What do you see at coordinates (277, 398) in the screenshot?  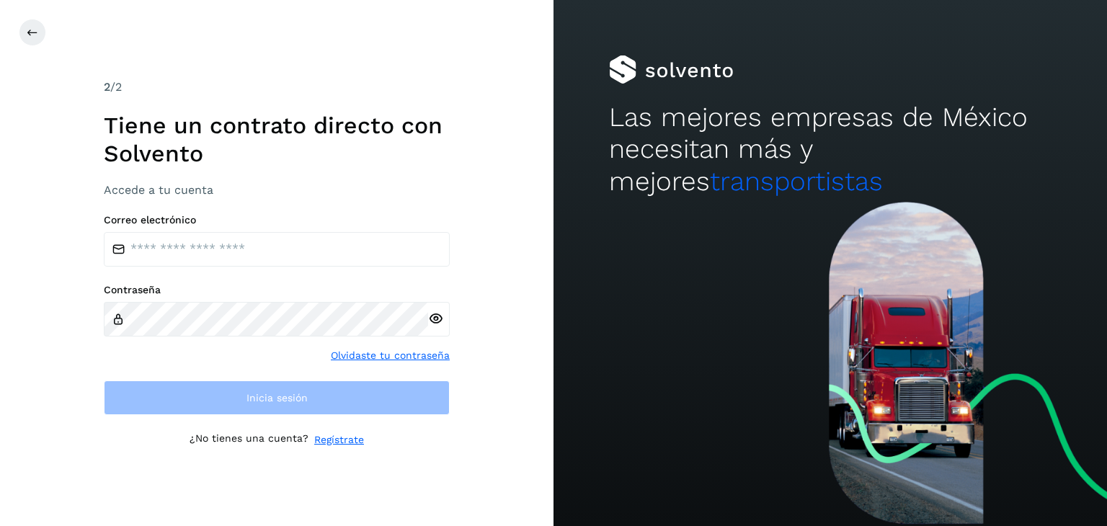 I see `span: Inicia sesión` at bounding box center [277, 398].